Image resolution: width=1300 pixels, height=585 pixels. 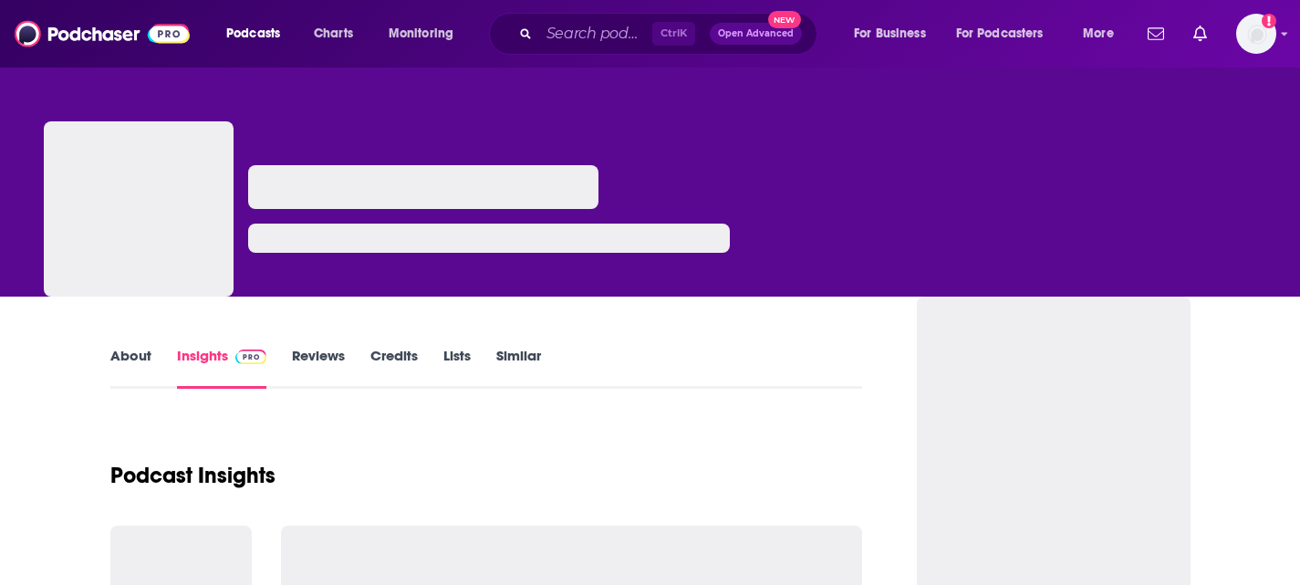 What do you see at coordinates (518, 368) in the screenshot?
I see `a: Similar` at bounding box center [518, 368].